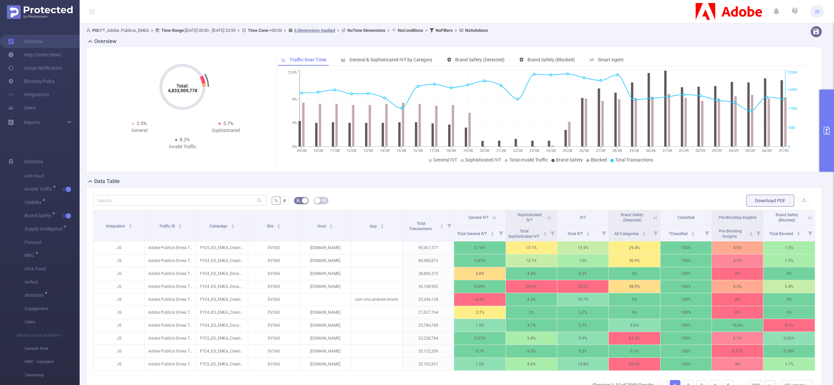 This screenshot has height=385, width=834. Describe the element at coordinates (480, 248) in the screenshot. I see `p: 0.74%` at that location.